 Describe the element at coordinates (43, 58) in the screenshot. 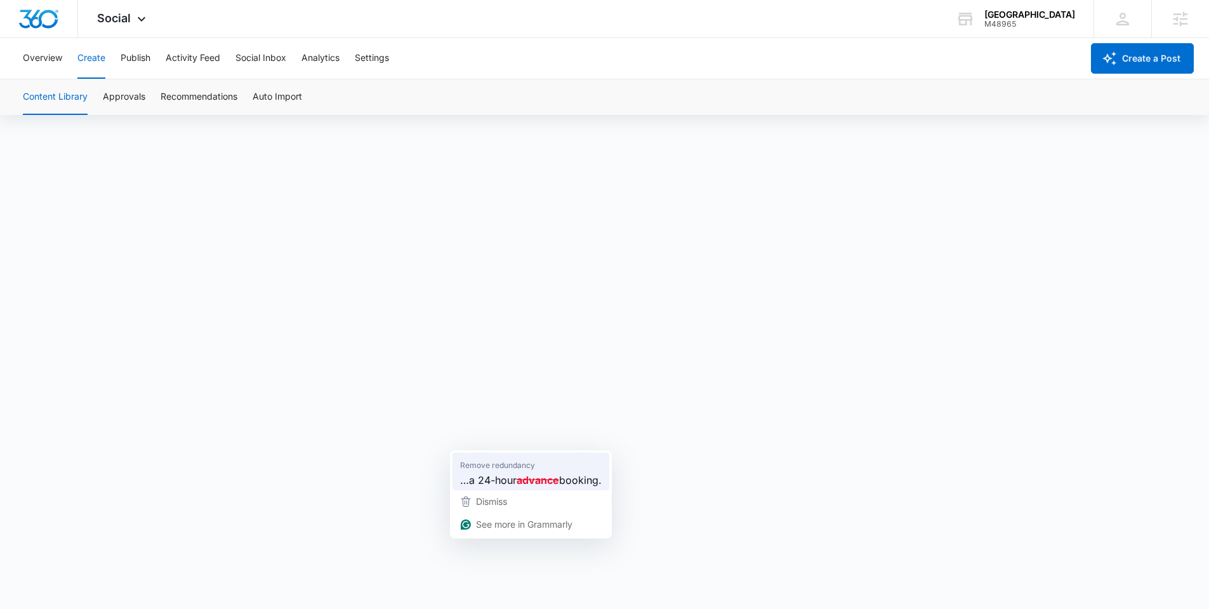

I see `button: Overview` at that location.